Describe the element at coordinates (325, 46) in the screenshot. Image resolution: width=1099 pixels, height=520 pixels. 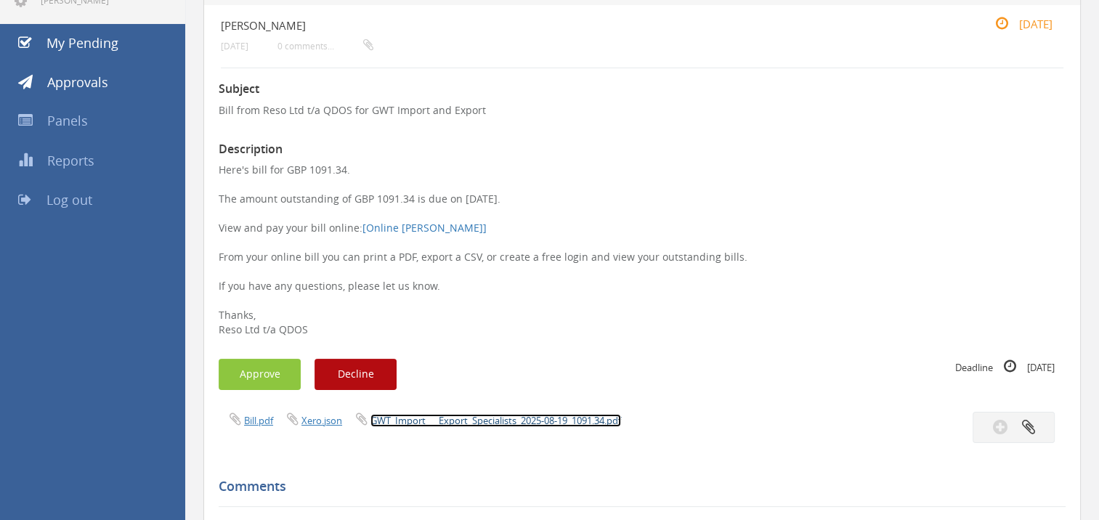
I see `small: 0 comments...` at that location.